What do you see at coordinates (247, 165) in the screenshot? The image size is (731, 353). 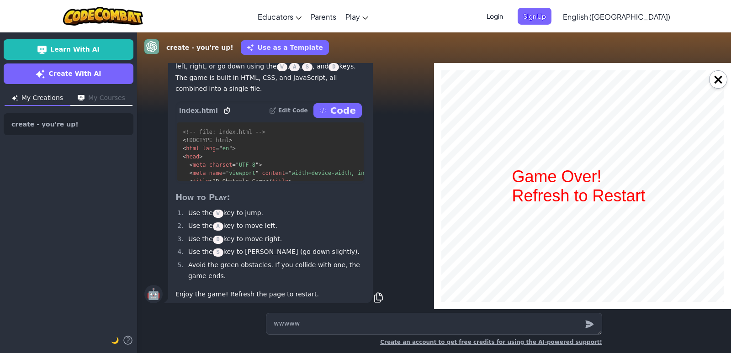 I see `span: UTF-8` at bounding box center [247, 165].